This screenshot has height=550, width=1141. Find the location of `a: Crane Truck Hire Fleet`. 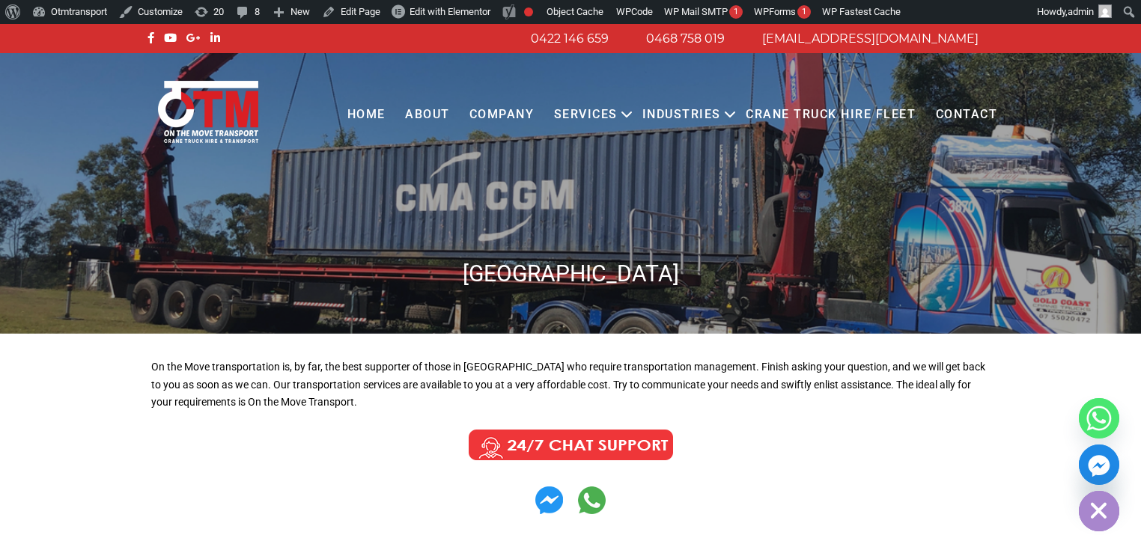

a: Crane Truck Hire Fleet is located at coordinates (830, 115).